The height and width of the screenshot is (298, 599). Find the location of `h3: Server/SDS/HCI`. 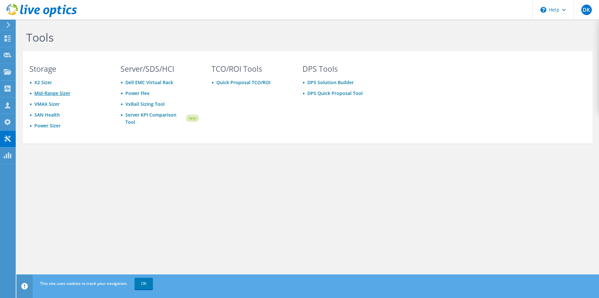

h3: Server/SDS/HCI is located at coordinates (160, 69).